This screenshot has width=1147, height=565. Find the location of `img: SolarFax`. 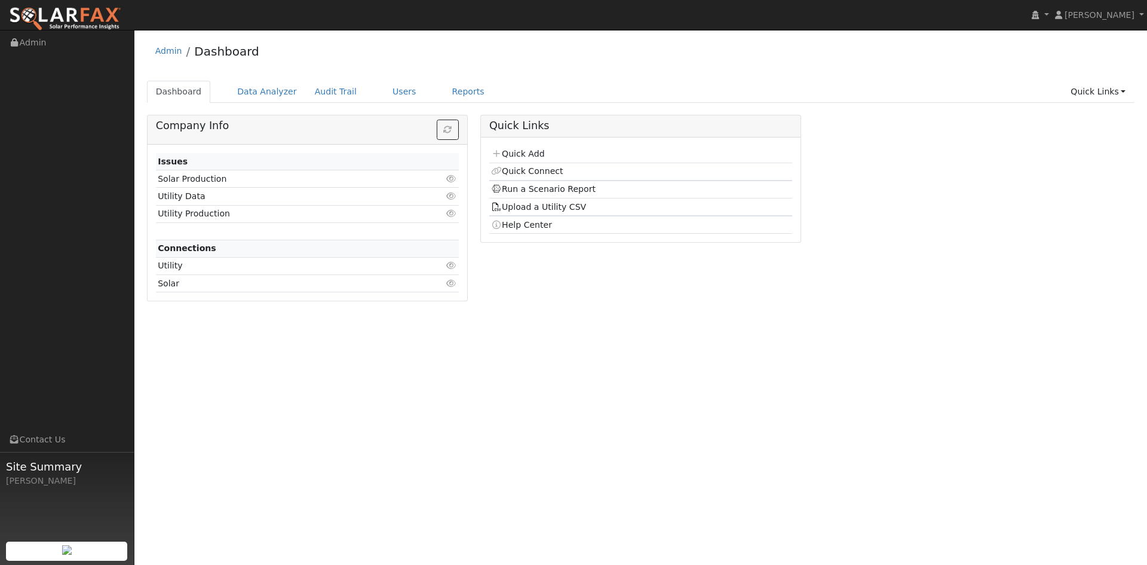

img: SolarFax is located at coordinates (65, 19).